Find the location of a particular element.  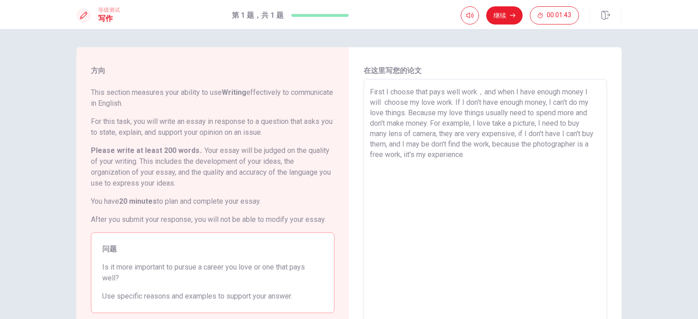

span: 00:01:43 is located at coordinates (559, 15).